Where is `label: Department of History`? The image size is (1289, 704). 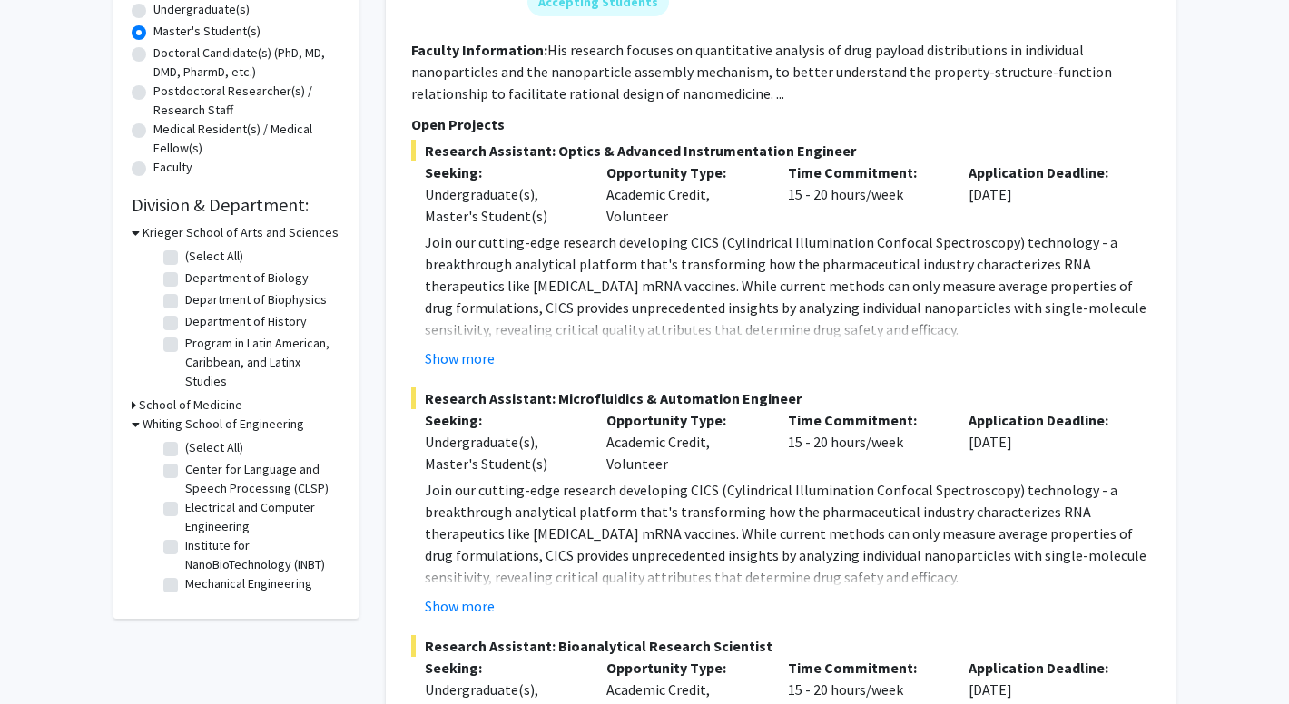 label: Department of History is located at coordinates (246, 321).